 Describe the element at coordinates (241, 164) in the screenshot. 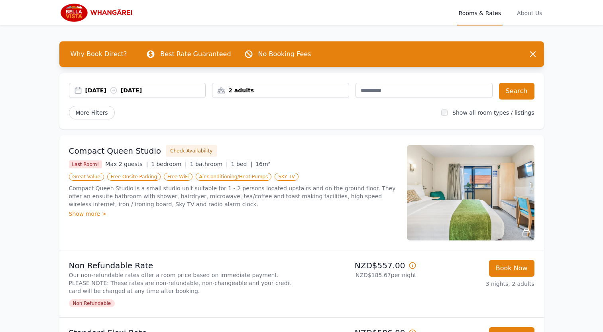

I see `span: 1 bed |` at that location.